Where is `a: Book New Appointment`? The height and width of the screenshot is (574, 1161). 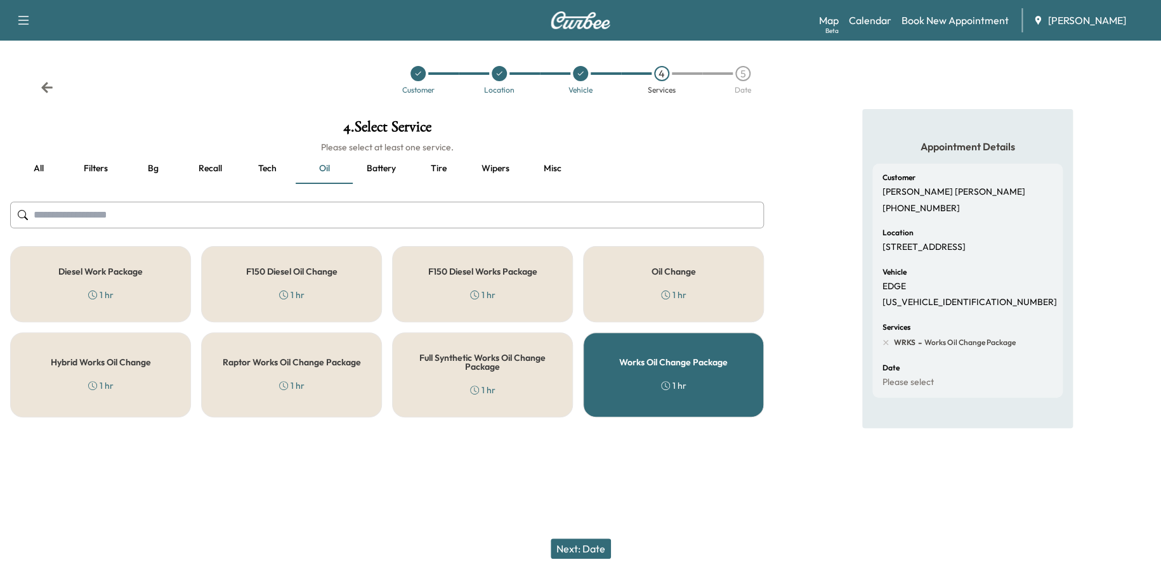
a: Book New Appointment is located at coordinates (955, 20).